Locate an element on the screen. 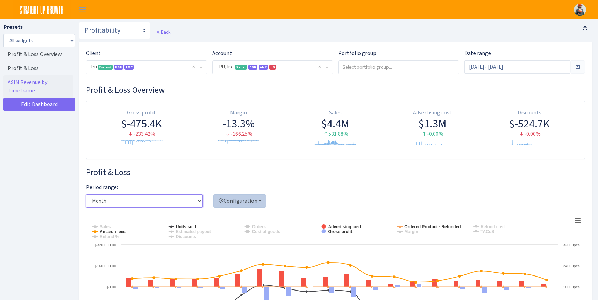 Image resolution: width=598 pixels, height=300 pixels. input: Select portfolio group... is located at coordinates (399, 67).